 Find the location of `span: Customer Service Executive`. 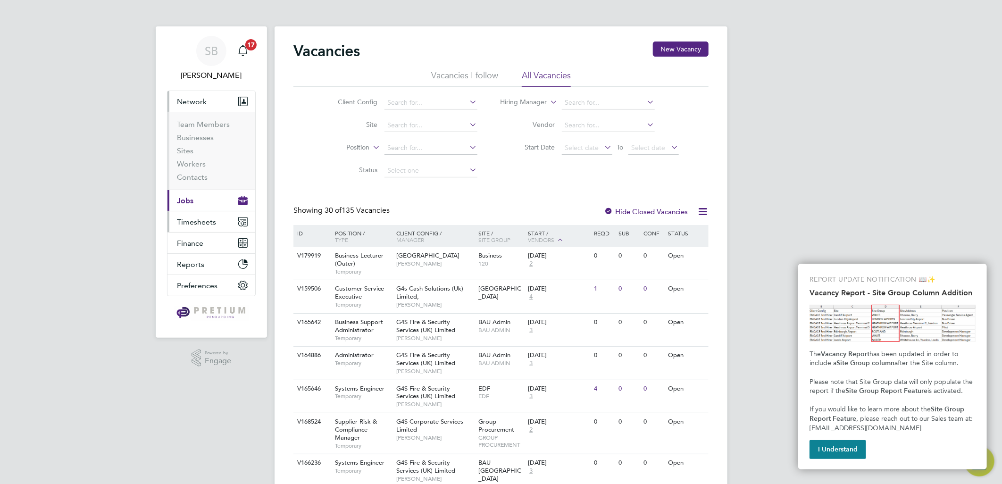

span: Customer Service Executive is located at coordinates (360, 293).